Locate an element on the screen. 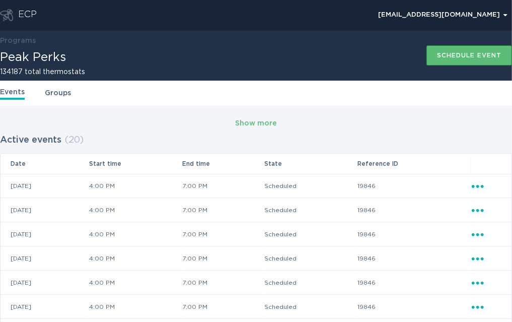  div: Schedule event is located at coordinates (469, 55).